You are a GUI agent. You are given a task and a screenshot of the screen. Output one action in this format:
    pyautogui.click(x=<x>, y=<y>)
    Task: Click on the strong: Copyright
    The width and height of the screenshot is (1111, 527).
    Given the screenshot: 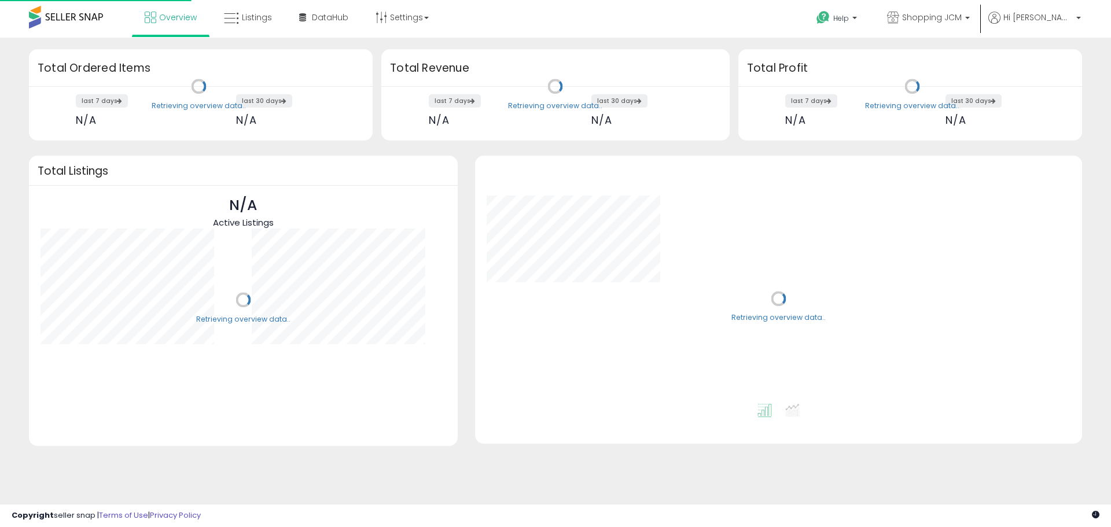 What is the action you would take?
    pyautogui.click(x=32, y=515)
    